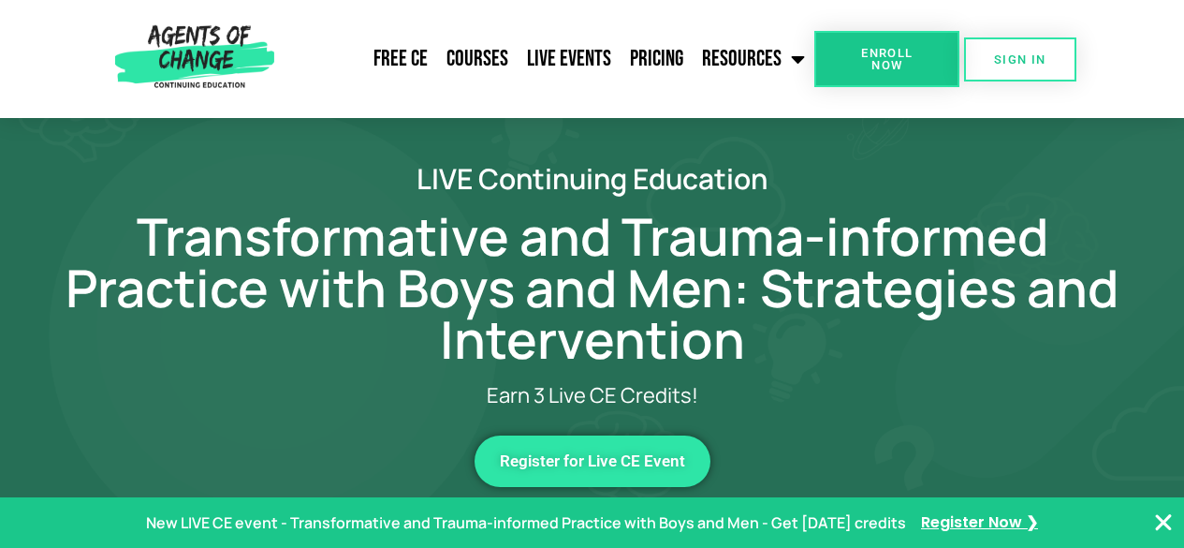 The height and width of the screenshot is (548, 1184). Describe the element at coordinates (1164, 522) in the screenshot. I see `button: Close Banner` at that location.